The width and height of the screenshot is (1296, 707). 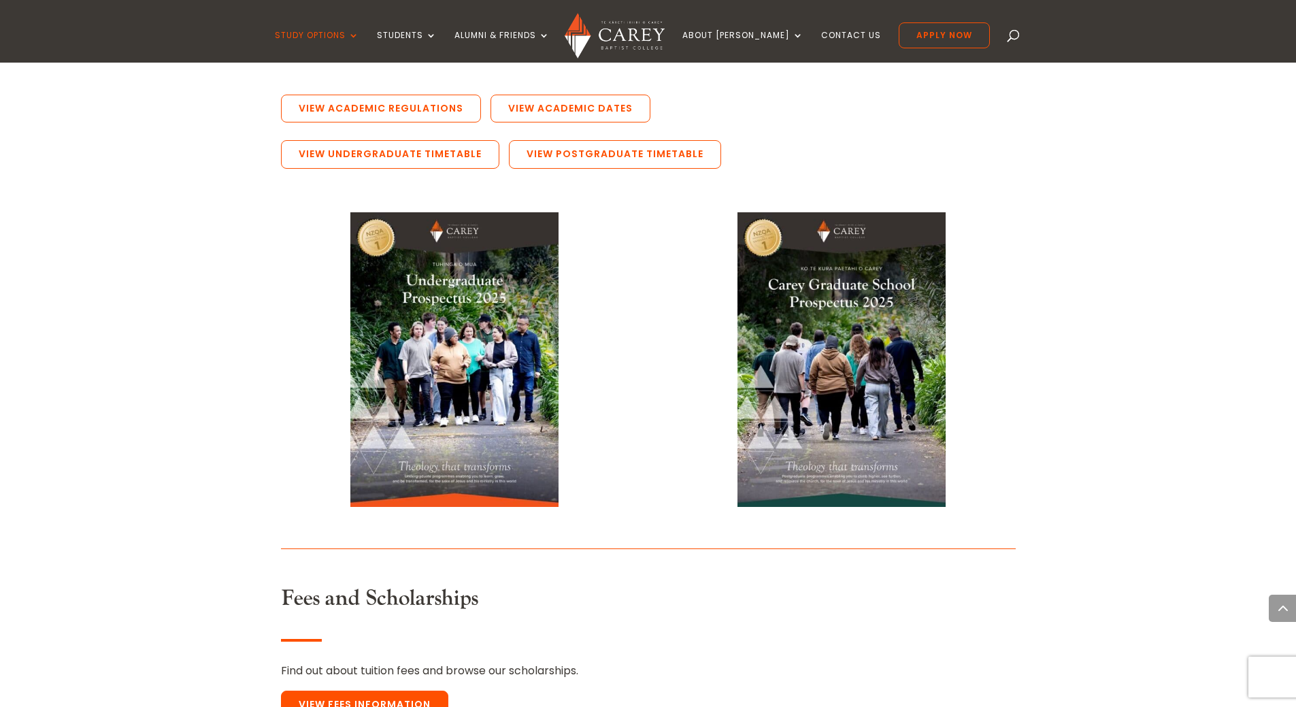 I want to click on a: View Postgraduate Timetable, so click(x=615, y=154).